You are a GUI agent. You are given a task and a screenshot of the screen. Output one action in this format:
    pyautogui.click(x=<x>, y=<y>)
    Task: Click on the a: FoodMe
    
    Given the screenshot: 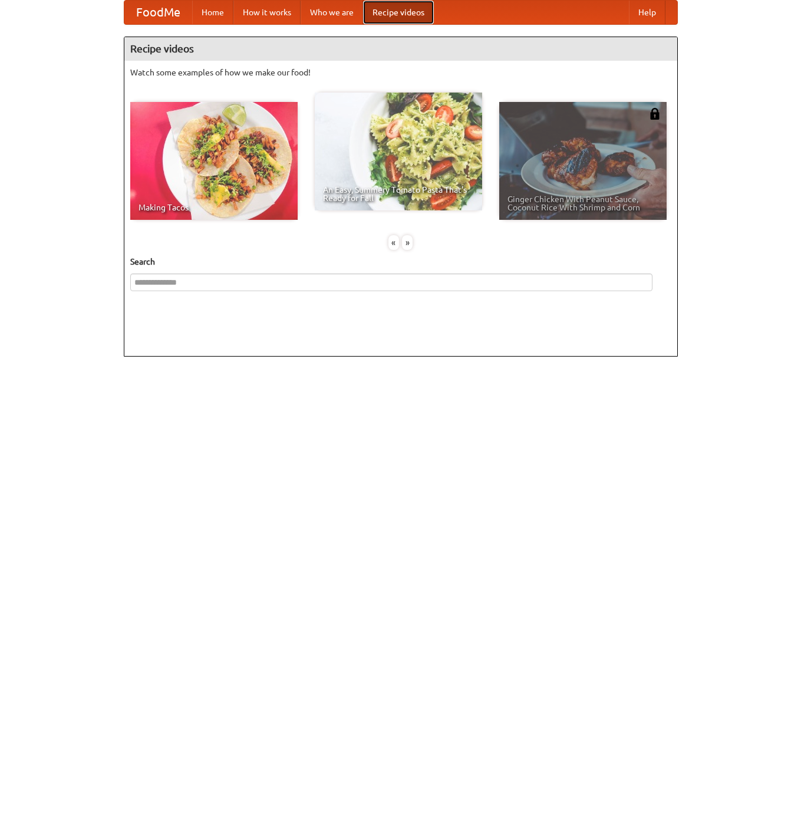 What is the action you would take?
    pyautogui.click(x=158, y=12)
    